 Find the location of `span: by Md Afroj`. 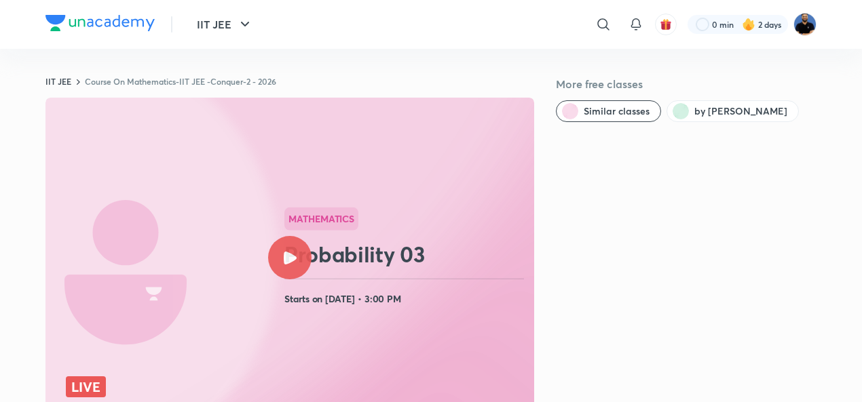

span: by Md Afroj is located at coordinates (740, 111).